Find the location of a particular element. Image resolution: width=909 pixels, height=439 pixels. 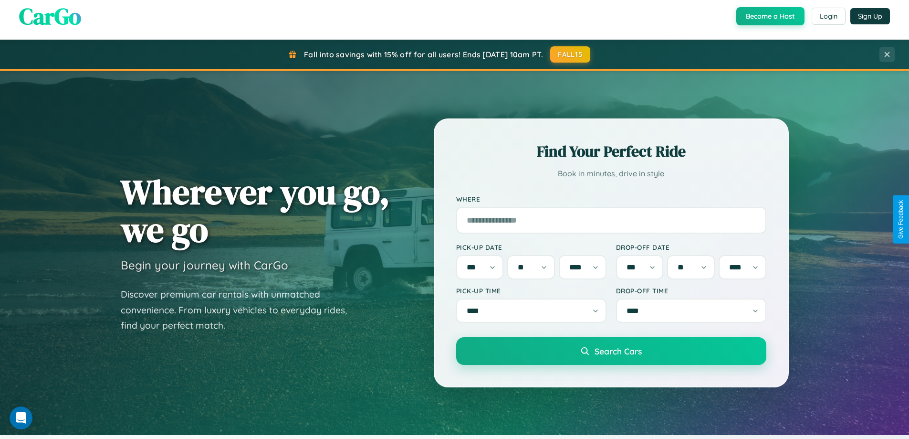

h2: Find Your Perfect Ride is located at coordinates (611, 151).